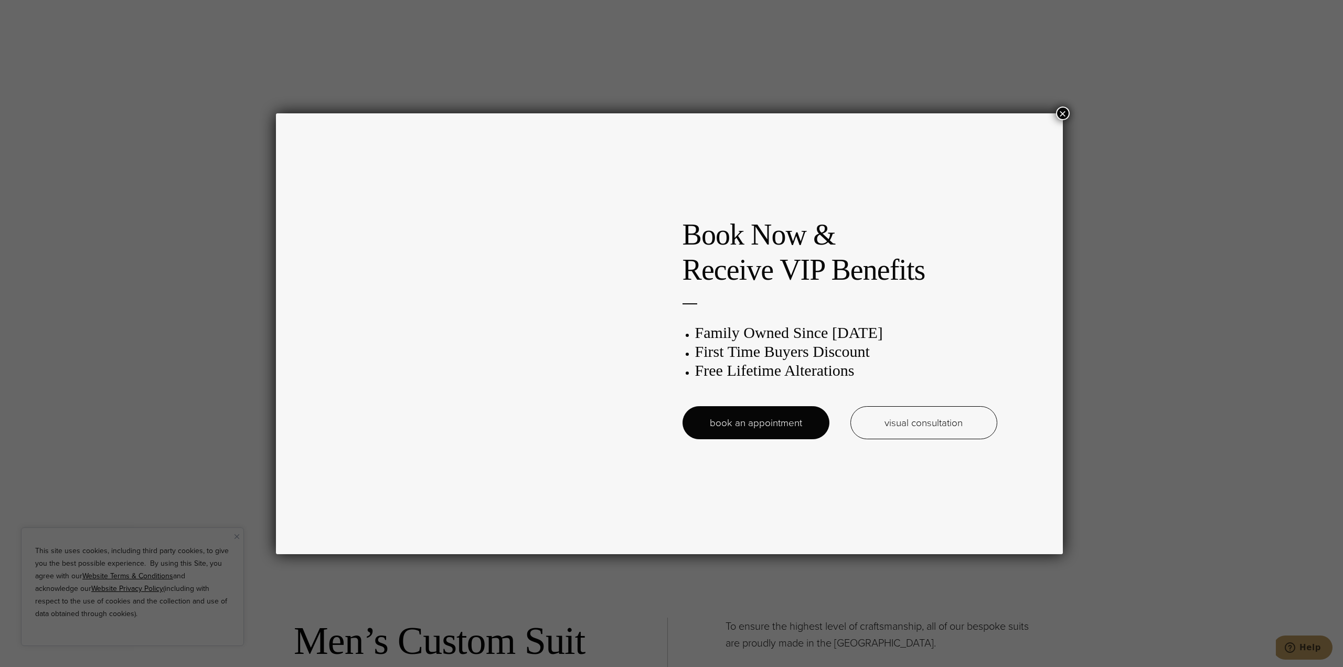 The width and height of the screenshot is (1343, 667). What do you see at coordinates (840, 252) in the screenshot?
I see `h2: Book Now & Receive VIP Benefits` at bounding box center [840, 252].